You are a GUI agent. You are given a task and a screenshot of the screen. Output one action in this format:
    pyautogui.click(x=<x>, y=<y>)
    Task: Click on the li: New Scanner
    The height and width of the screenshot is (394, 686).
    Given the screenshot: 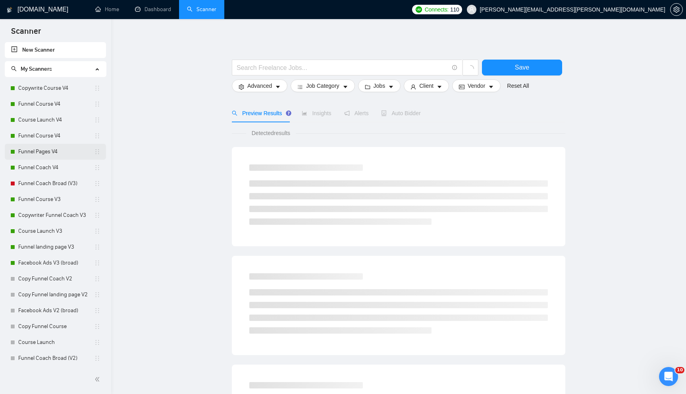 What is the action you would take?
    pyautogui.click(x=55, y=50)
    